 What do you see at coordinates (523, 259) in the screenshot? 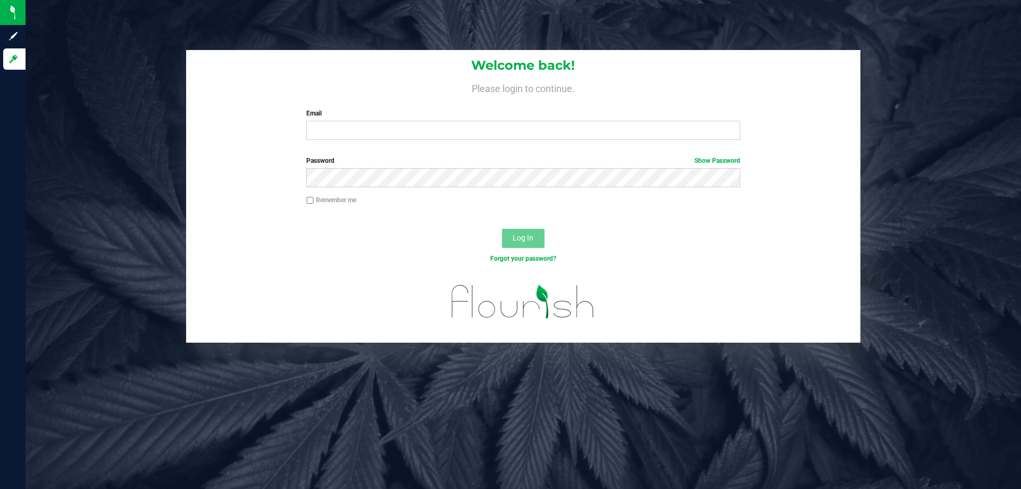
I see `a: Forgot your password?` at bounding box center [523, 259].